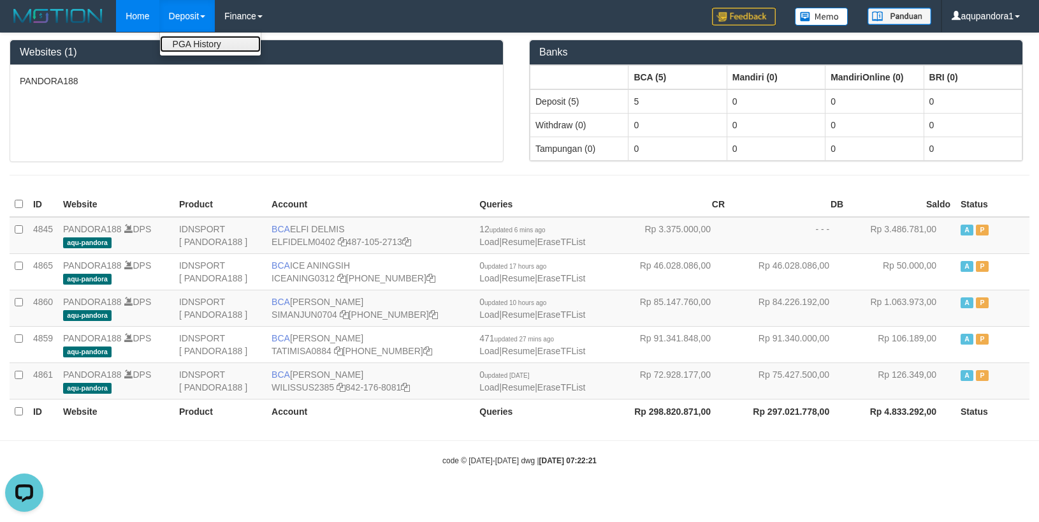 Image resolution: width=1039 pixels, height=522 pixels. Describe the element at coordinates (24, 24) in the screenshot. I see `button: Open LiveChat chat widget` at that location.